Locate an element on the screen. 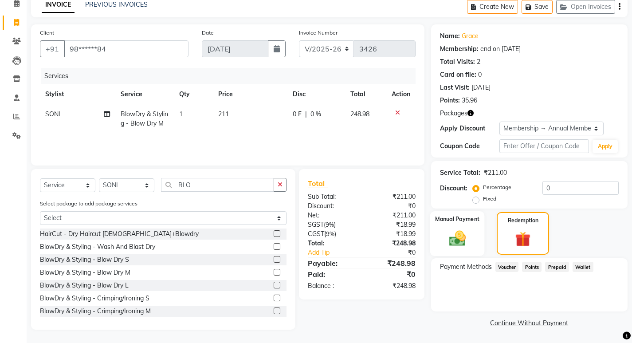 Image resolution: width=632 pixels, height=343 pixels. input: Enter Offer / Coupon Code is located at coordinates (544, 146).